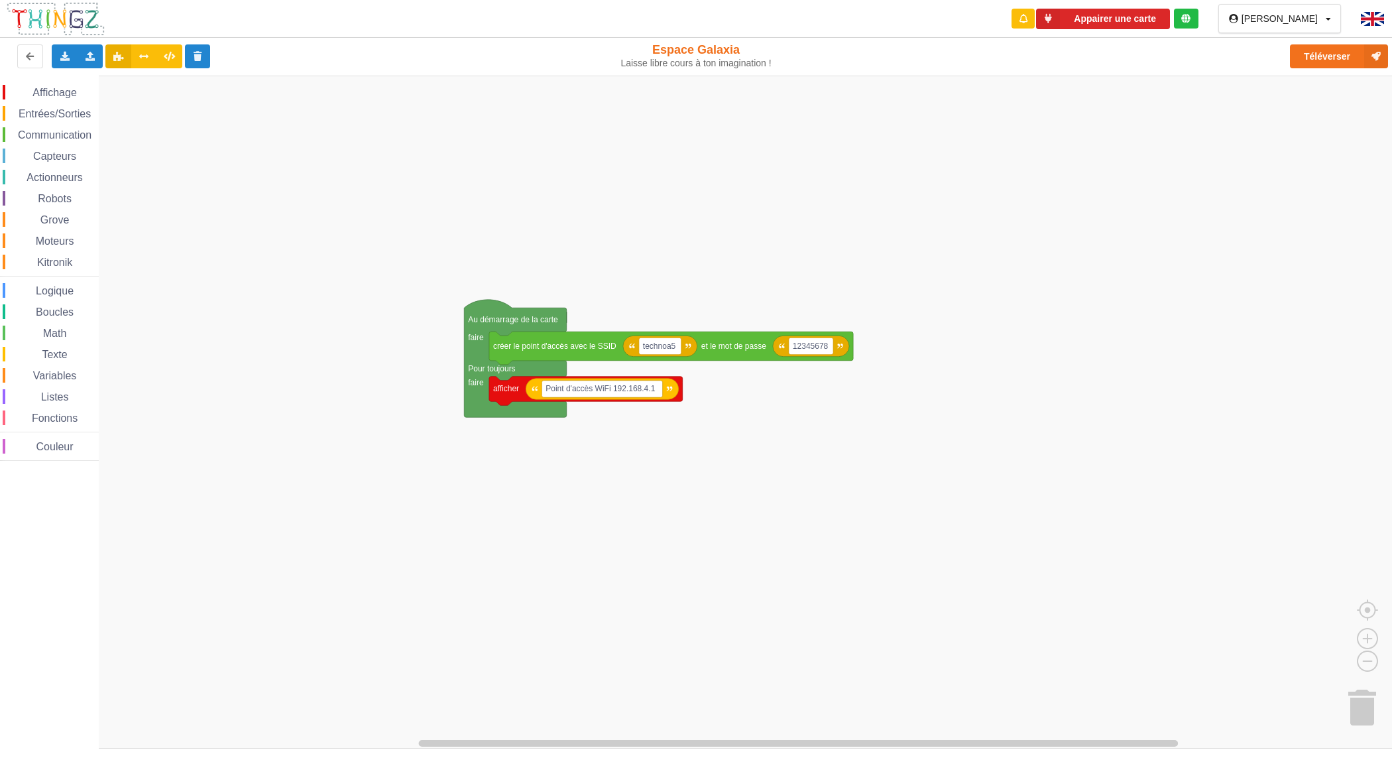  I want to click on span: Grove, so click(55, 219).